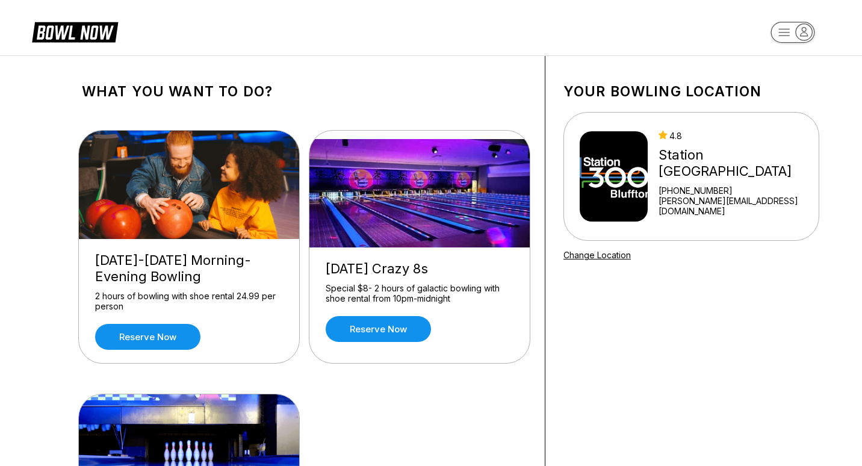  I want to click on h1: Your bowling location, so click(691, 91).